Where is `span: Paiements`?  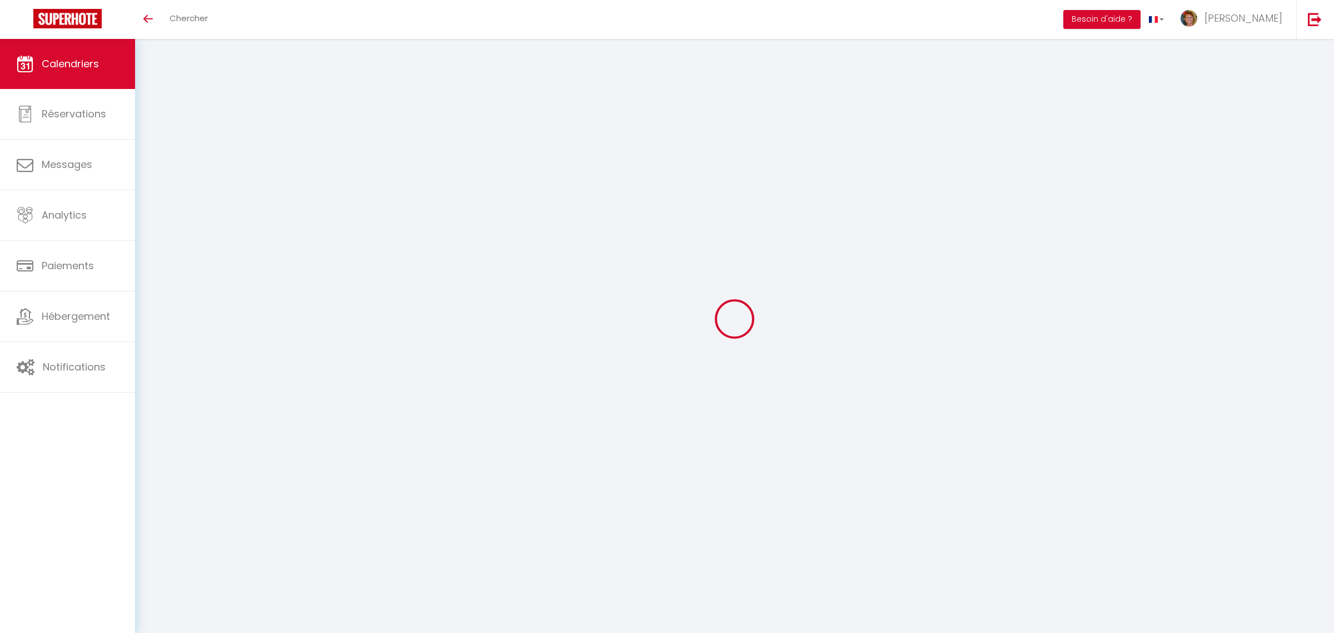
span: Paiements is located at coordinates (68, 265).